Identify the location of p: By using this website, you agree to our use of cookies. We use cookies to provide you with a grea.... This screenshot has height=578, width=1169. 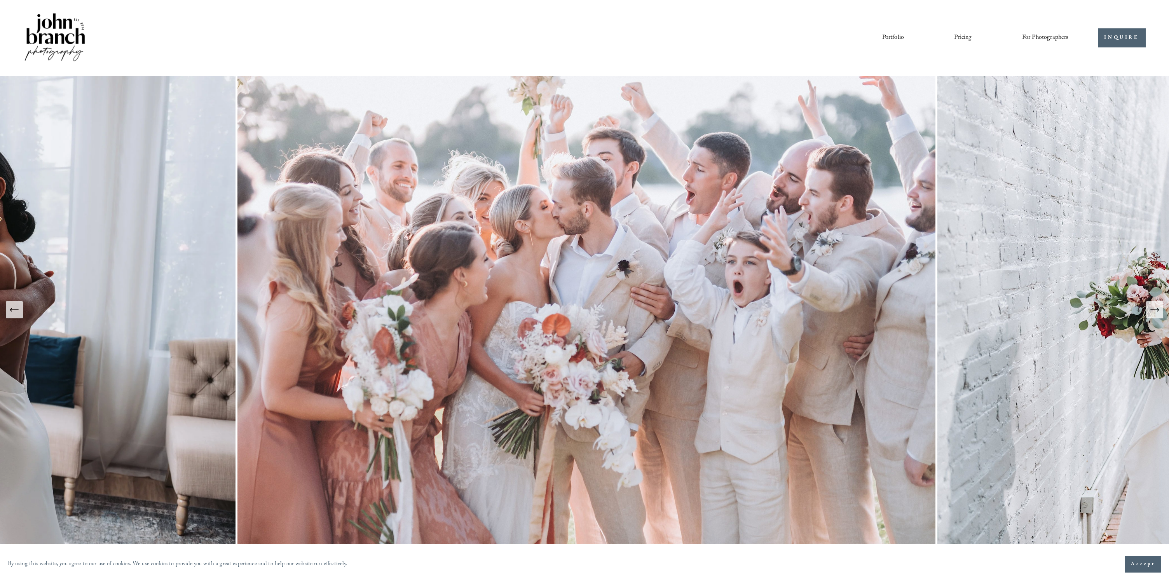
(178, 564).